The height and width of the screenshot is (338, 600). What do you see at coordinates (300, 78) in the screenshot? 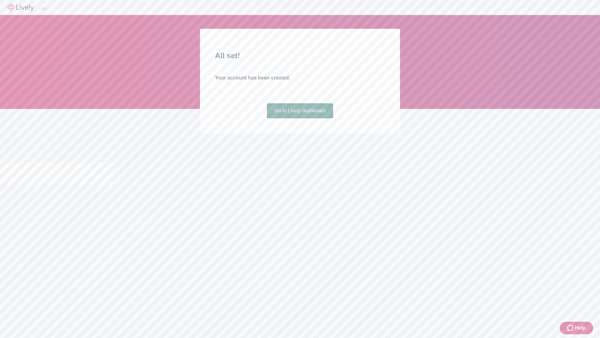
I see `h4: Your account has been created.` at bounding box center [300, 78].